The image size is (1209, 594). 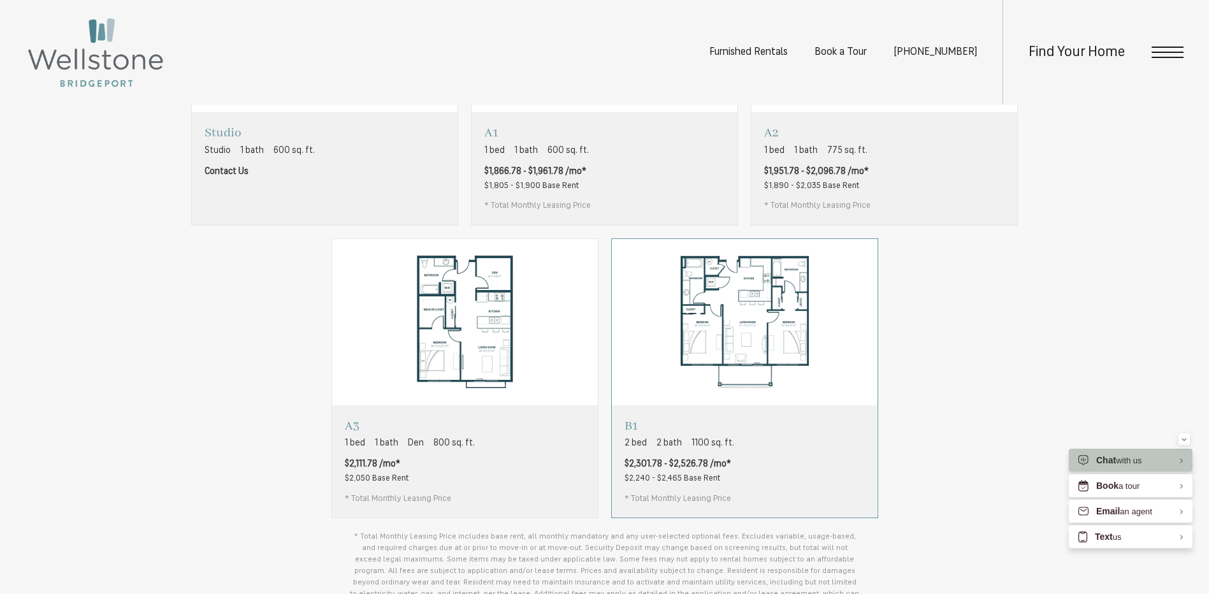 I want to click on span: 2 bed, so click(x=635, y=443).